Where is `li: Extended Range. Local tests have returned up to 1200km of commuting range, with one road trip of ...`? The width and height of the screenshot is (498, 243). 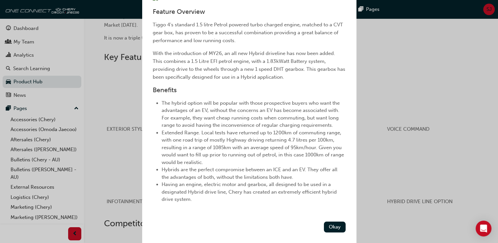
li: Extended Range. Local tests have returned up to 1200km of commuting range, with one road trip of ... is located at coordinates (253, 147).